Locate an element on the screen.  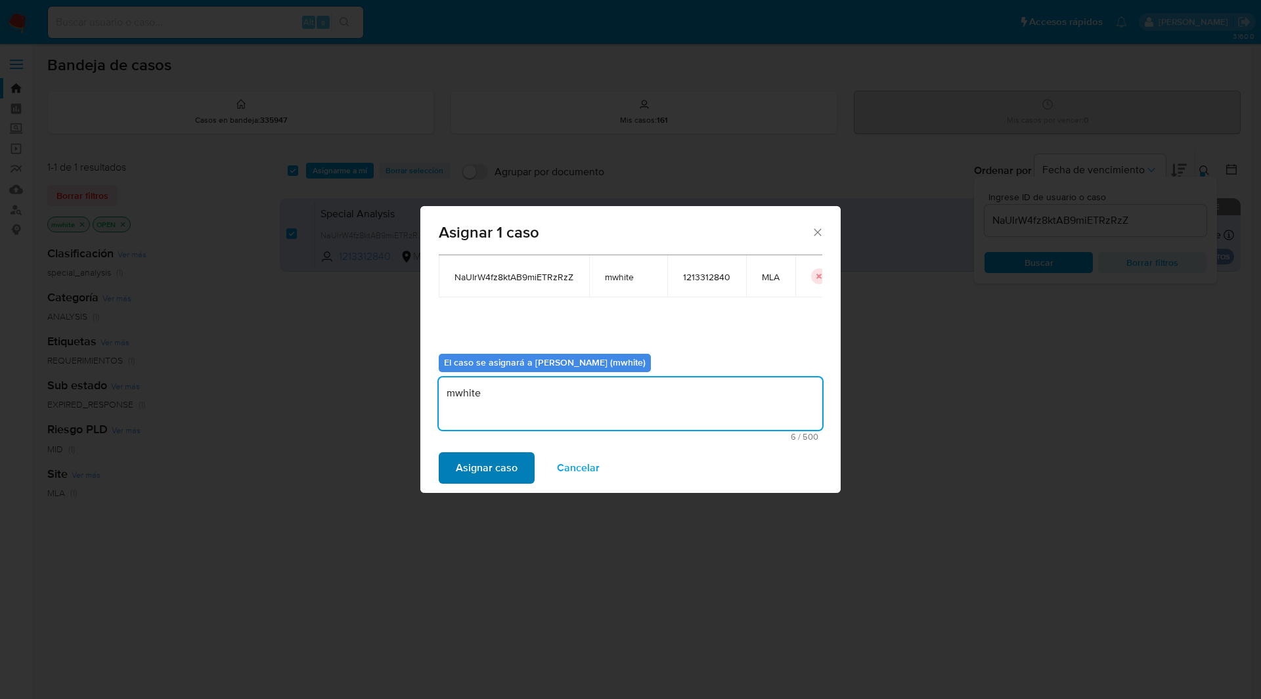
span: NaUIrW4fz8ktAB9miETRzRzZ is located at coordinates (514, 277).